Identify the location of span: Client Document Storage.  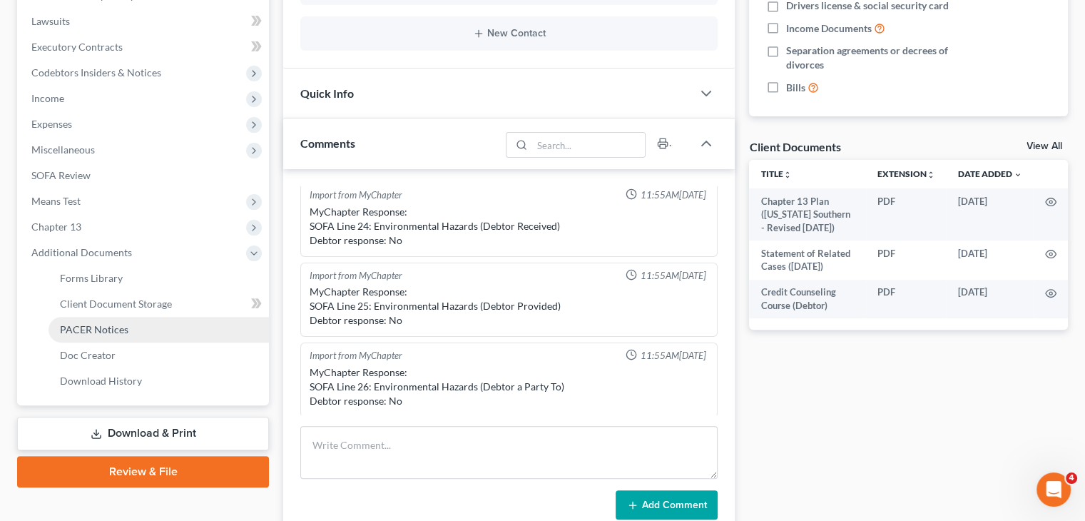
(116, 303).